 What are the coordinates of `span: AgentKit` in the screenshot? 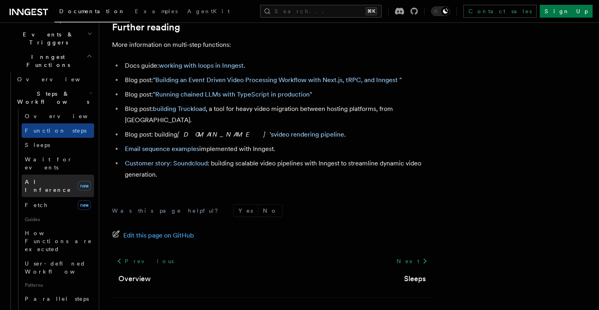 It's located at (209, 11).